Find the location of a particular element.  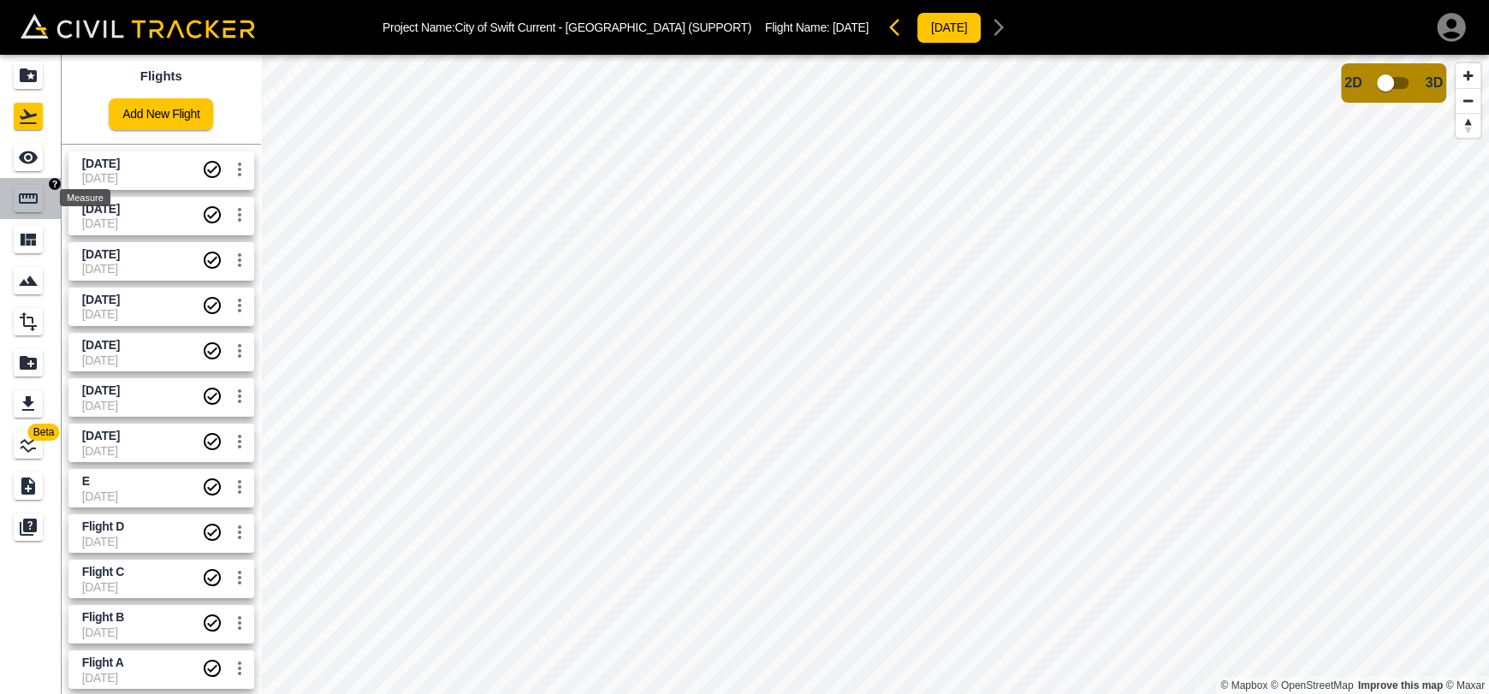

button: Zoom out is located at coordinates (1467, 100).